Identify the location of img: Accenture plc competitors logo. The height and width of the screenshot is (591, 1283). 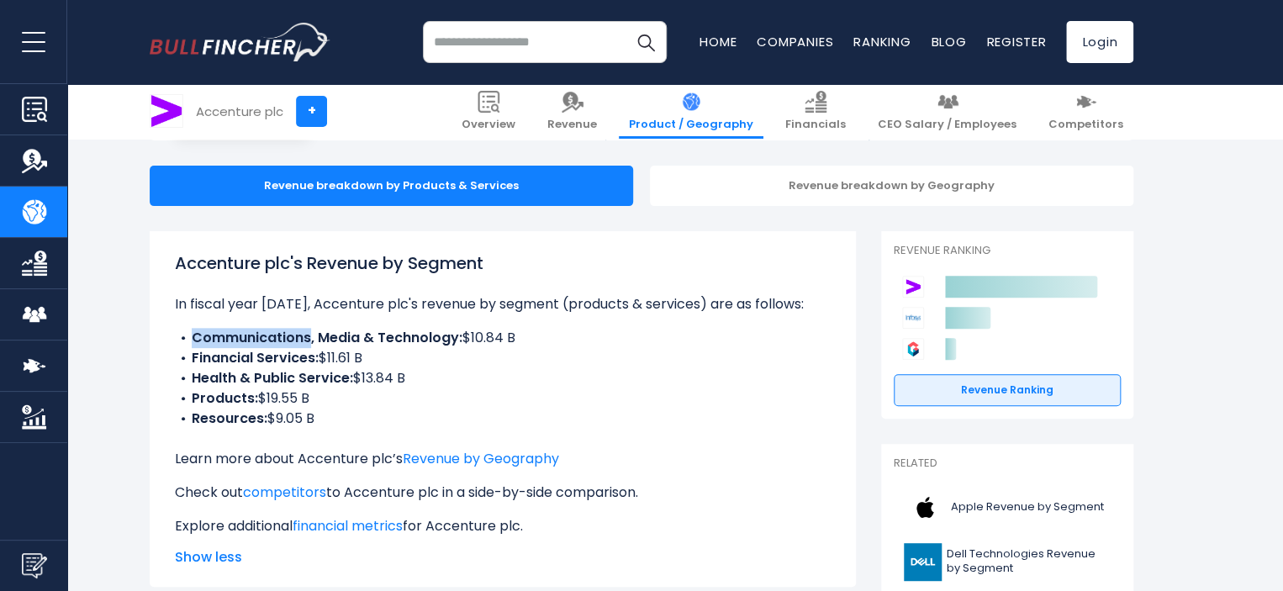
(913, 287).